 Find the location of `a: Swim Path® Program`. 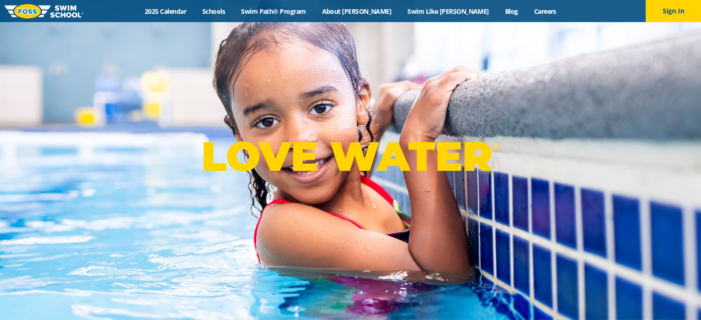

a: Swim Path® Program is located at coordinates (273, 11).